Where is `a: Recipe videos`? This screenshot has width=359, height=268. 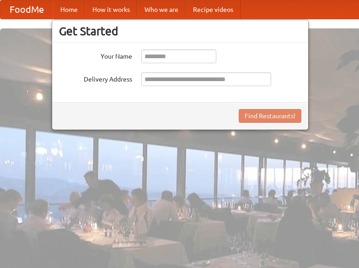
a: Recipe videos is located at coordinates (213, 10).